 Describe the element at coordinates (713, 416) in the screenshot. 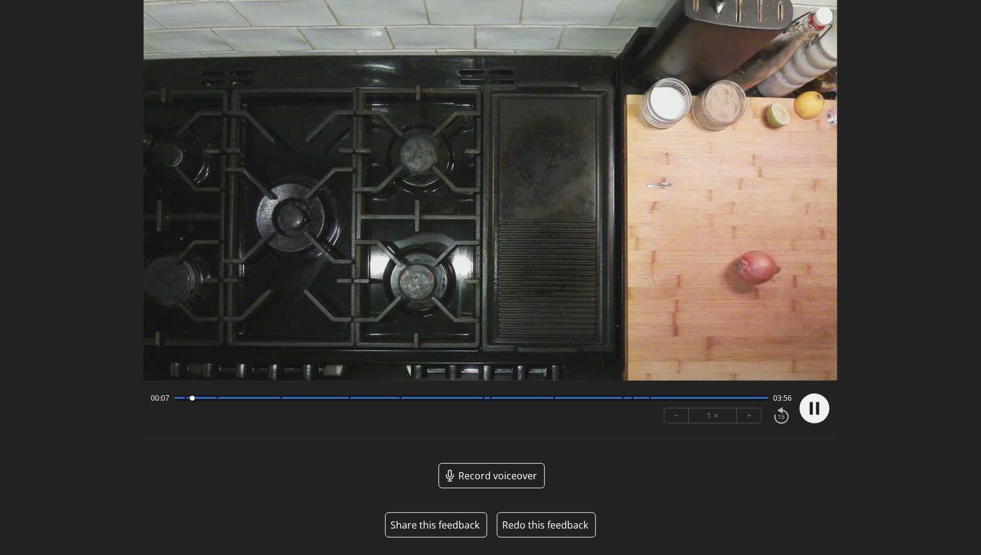

I see `div: 1 ×` at that location.